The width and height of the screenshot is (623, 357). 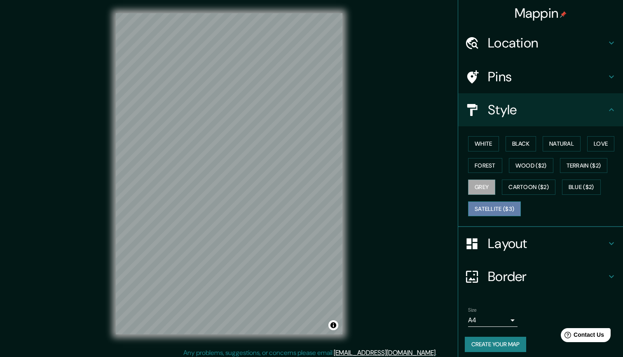 What do you see at coordinates (541, 43) in the screenshot?
I see `div: Location` at bounding box center [541, 43].